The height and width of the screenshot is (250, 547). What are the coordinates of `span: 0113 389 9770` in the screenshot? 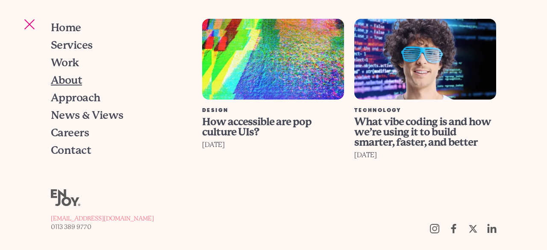 It's located at (71, 227).